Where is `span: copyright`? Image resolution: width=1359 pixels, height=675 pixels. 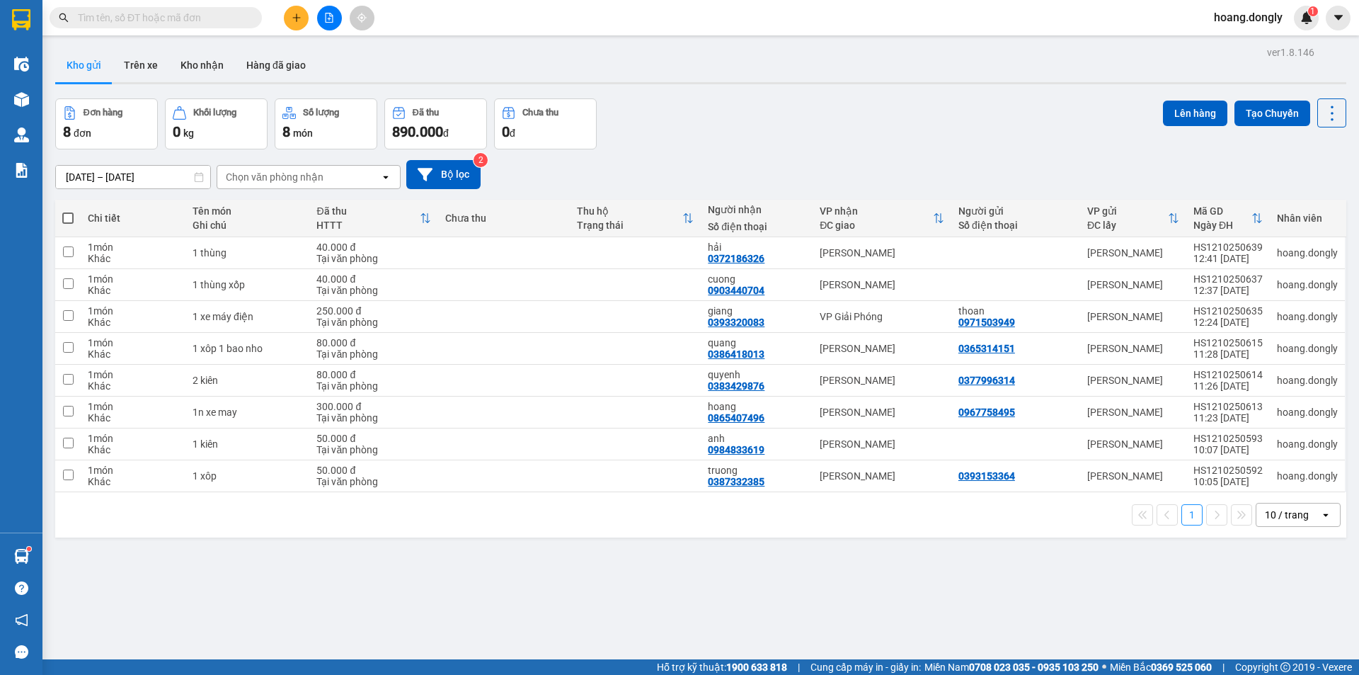 span: copyright is located at coordinates (1286, 667).